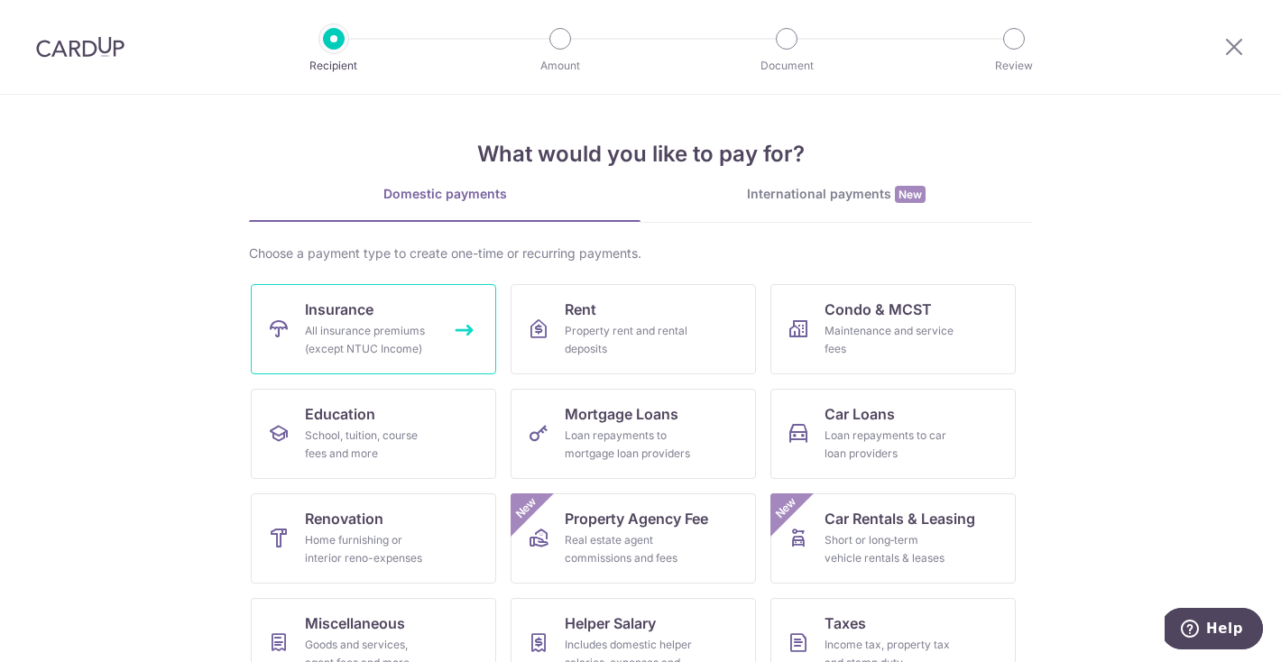 Image resolution: width=1281 pixels, height=662 pixels. What do you see at coordinates (370, 445) in the screenshot?
I see `div: School, tuition, course fees and more` at bounding box center [370, 445].